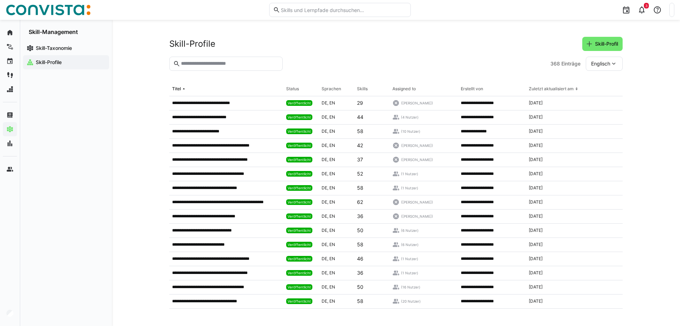  What do you see at coordinates (472, 89) in the screenshot?
I see `div: Erstellt von` at bounding box center [472, 89].